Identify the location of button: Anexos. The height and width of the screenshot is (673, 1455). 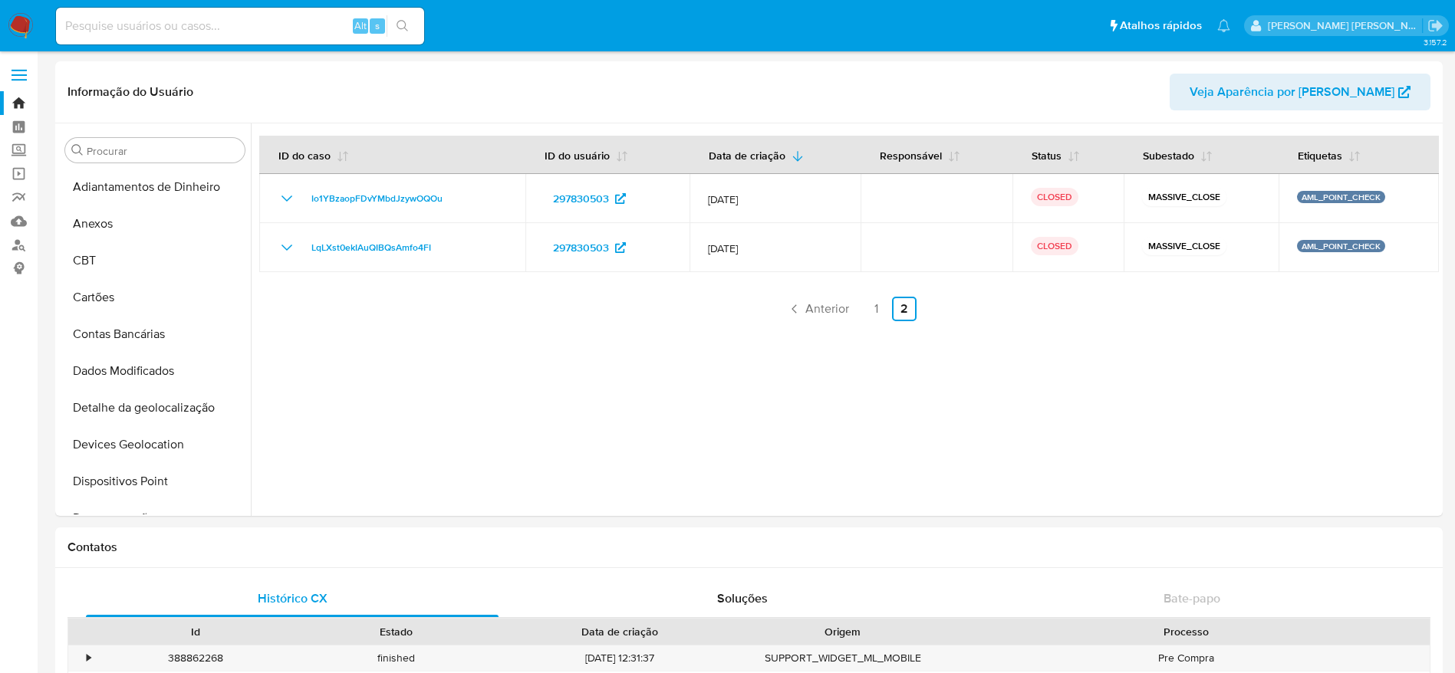
(155, 224).